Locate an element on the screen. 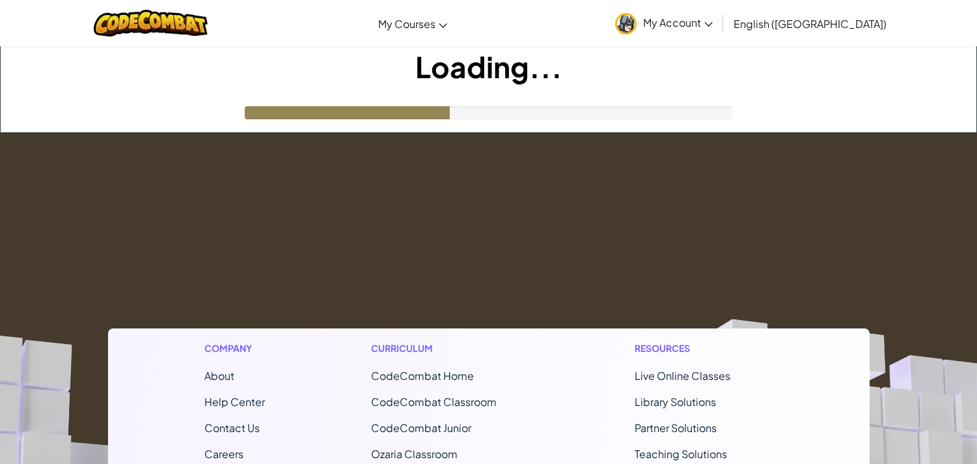 The width and height of the screenshot is (977, 464). a: My Account is located at coordinates (664, 23).